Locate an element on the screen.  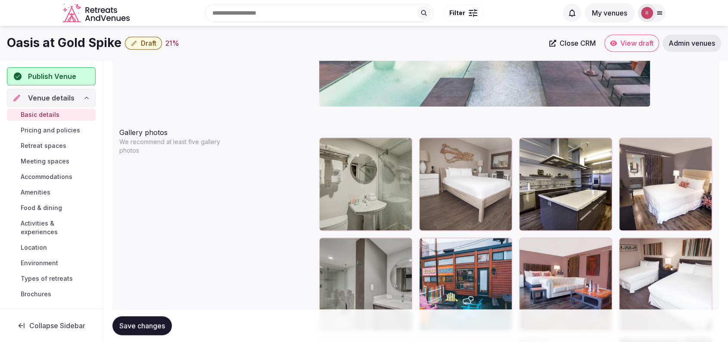
span: Food & dining is located at coordinates (41, 208).